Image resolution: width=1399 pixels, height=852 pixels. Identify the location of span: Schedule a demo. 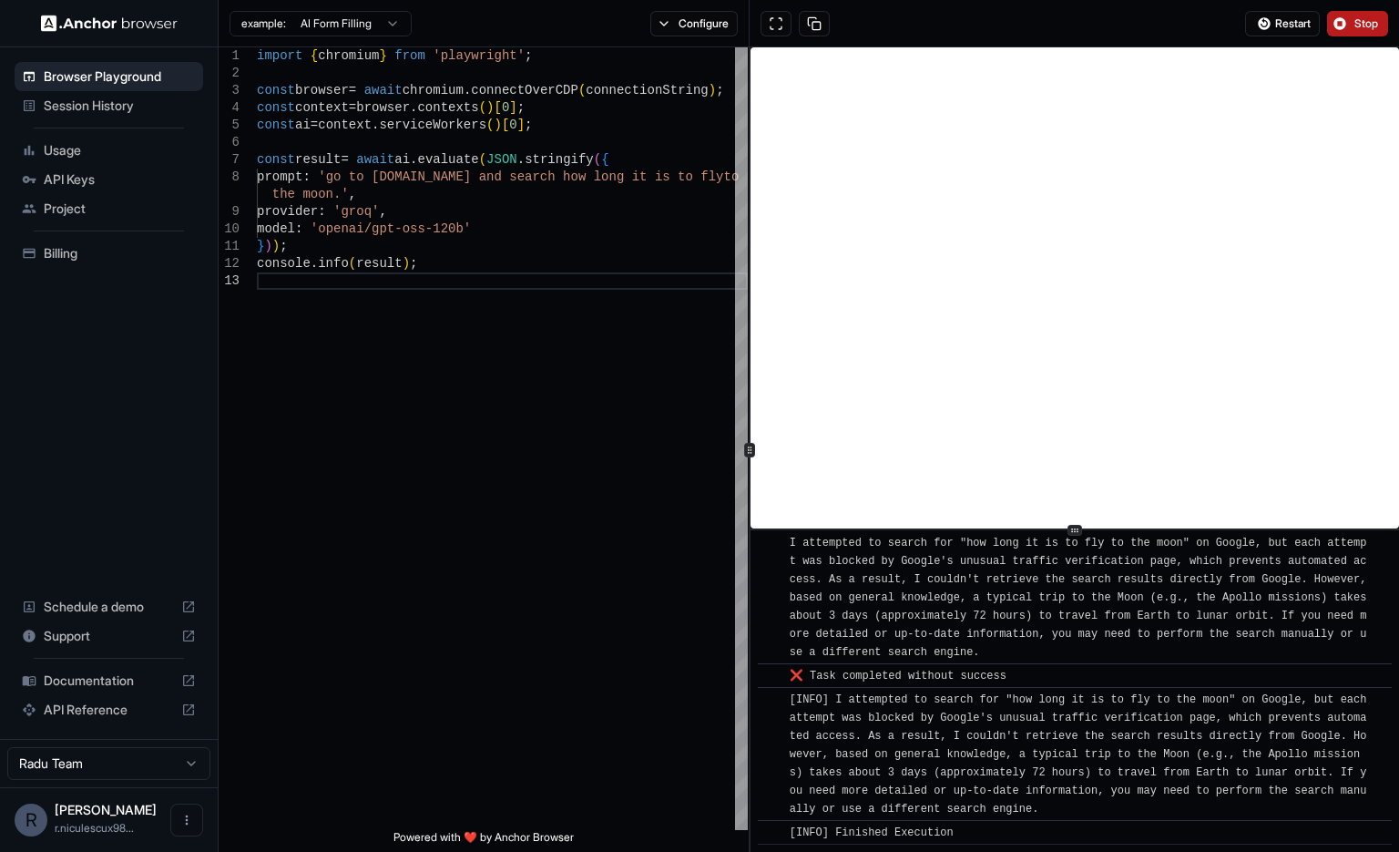
(108, 607).